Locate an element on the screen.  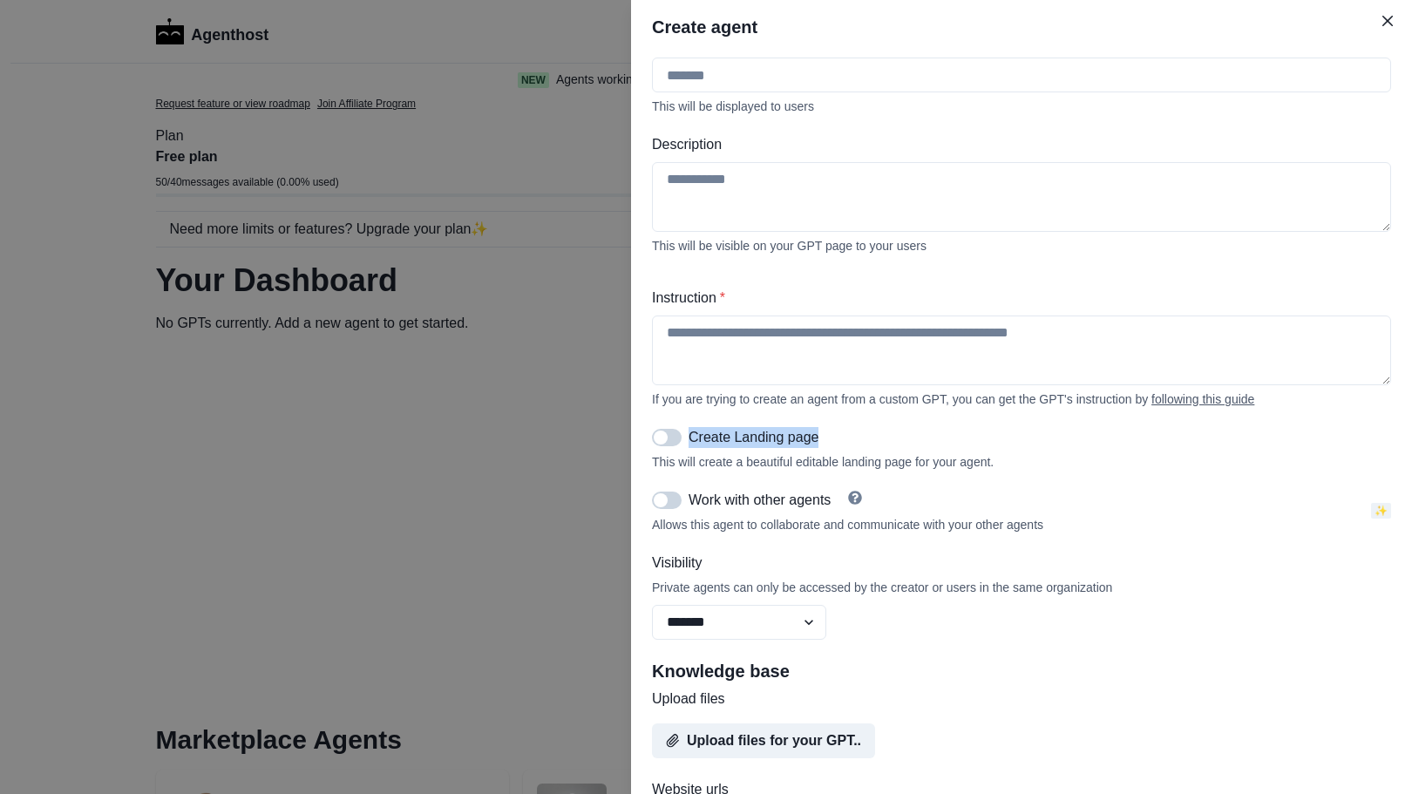
p: Create Landing page is located at coordinates (753, 438).